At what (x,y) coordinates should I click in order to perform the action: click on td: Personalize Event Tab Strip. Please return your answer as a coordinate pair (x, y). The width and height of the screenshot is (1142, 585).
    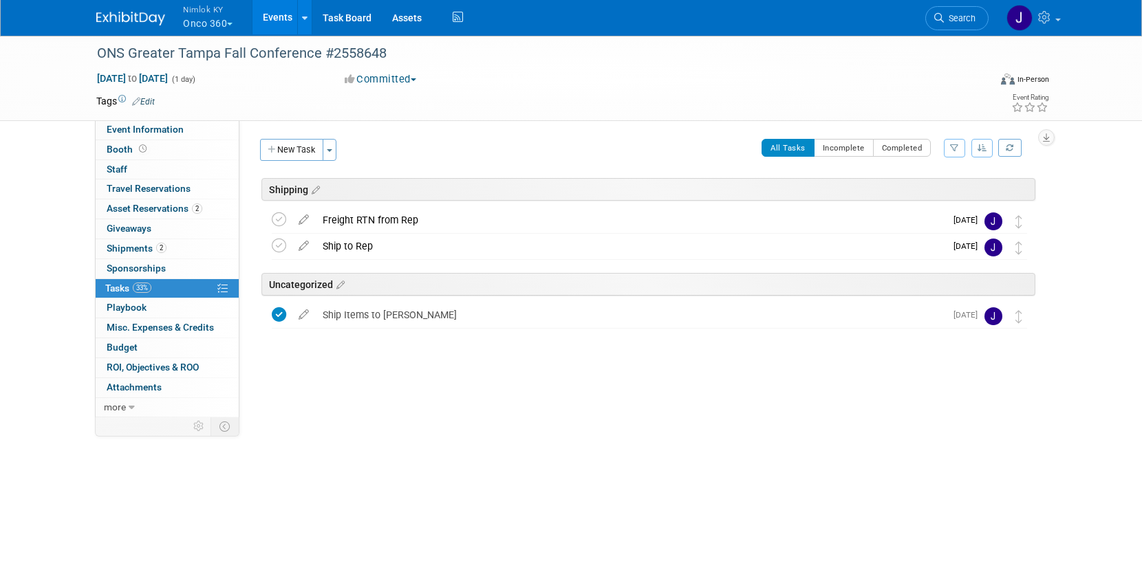
    Looking at the image, I should click on (199, 427).